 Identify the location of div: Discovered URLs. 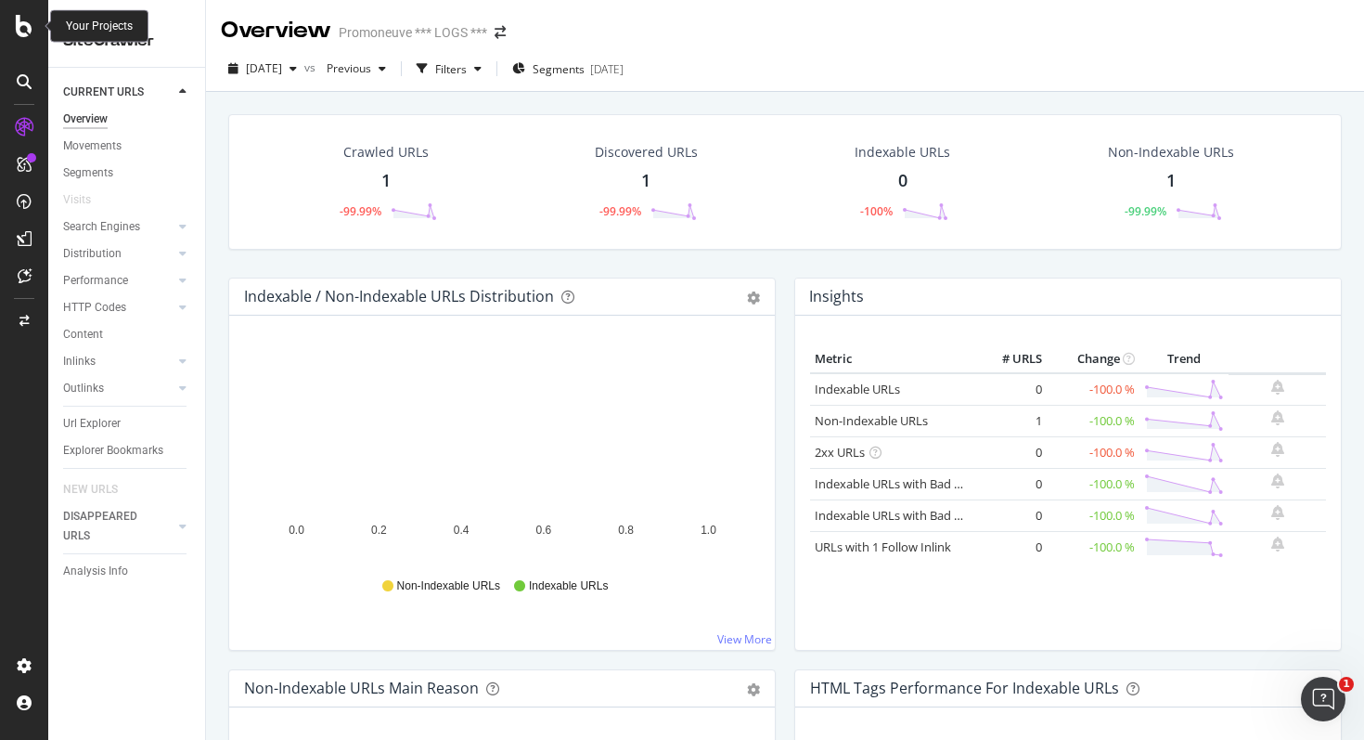
(646, 152).